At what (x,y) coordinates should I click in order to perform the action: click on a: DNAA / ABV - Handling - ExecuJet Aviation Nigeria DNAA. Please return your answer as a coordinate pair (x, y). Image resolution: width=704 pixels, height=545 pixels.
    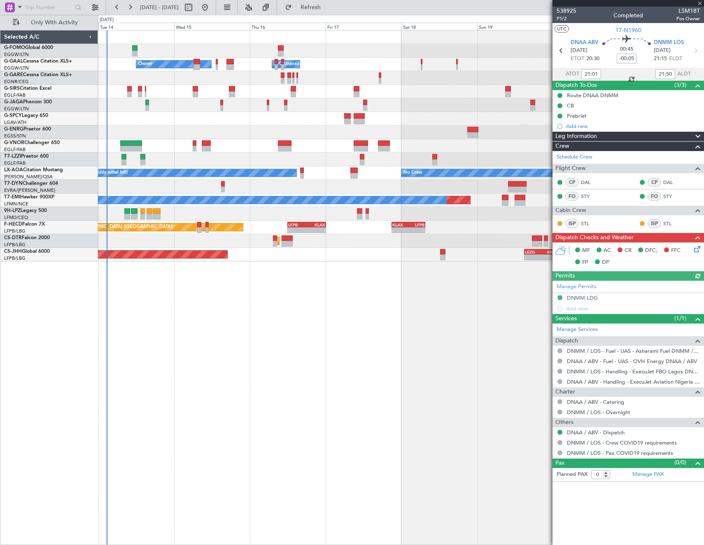
    Looking at the image, I should click on (633, 382).